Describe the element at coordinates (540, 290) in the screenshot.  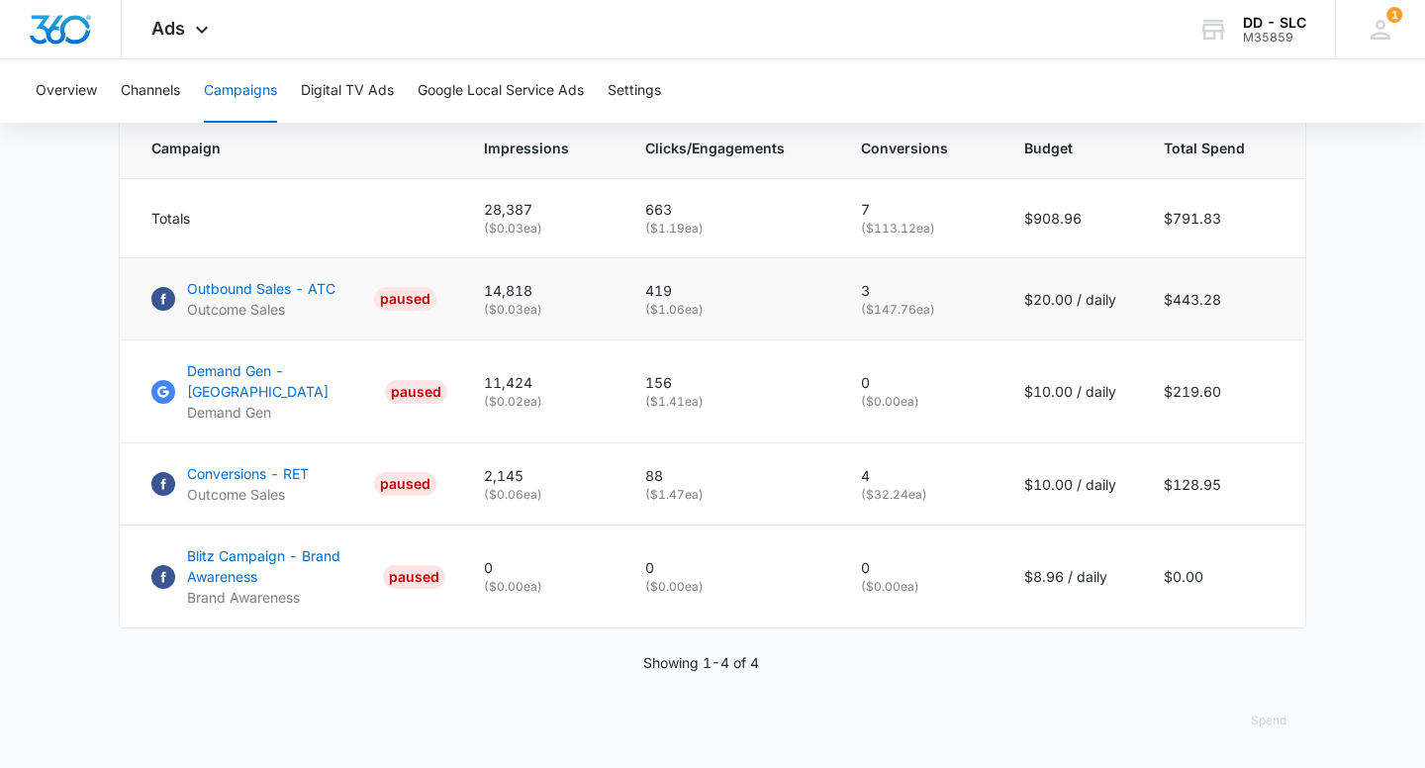
I see `p: 14,818` at that location.